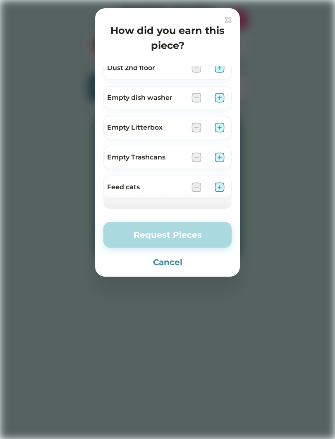 Image resolution: width=335 pixels, height=439 pixels. I want to click on div: Dust 2nd floor, so click(146, 68).